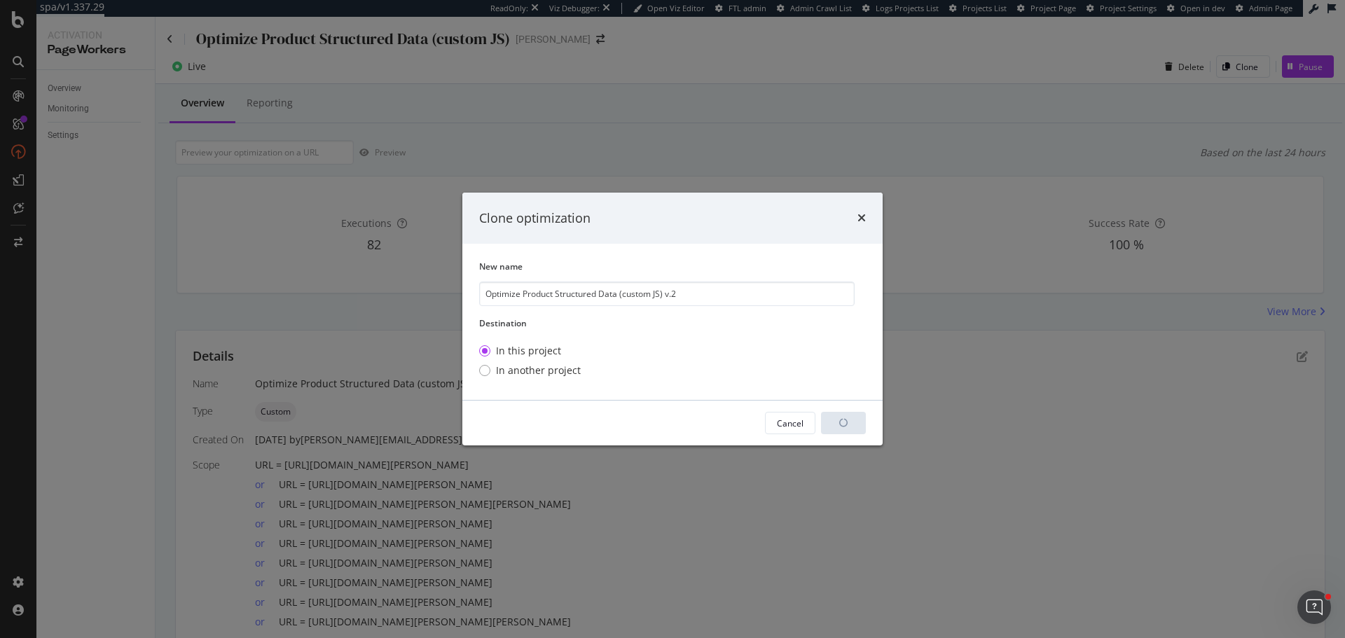 This screenshot has height=638, width=1345. I want to click on div: Cancel, so click(790, 423).